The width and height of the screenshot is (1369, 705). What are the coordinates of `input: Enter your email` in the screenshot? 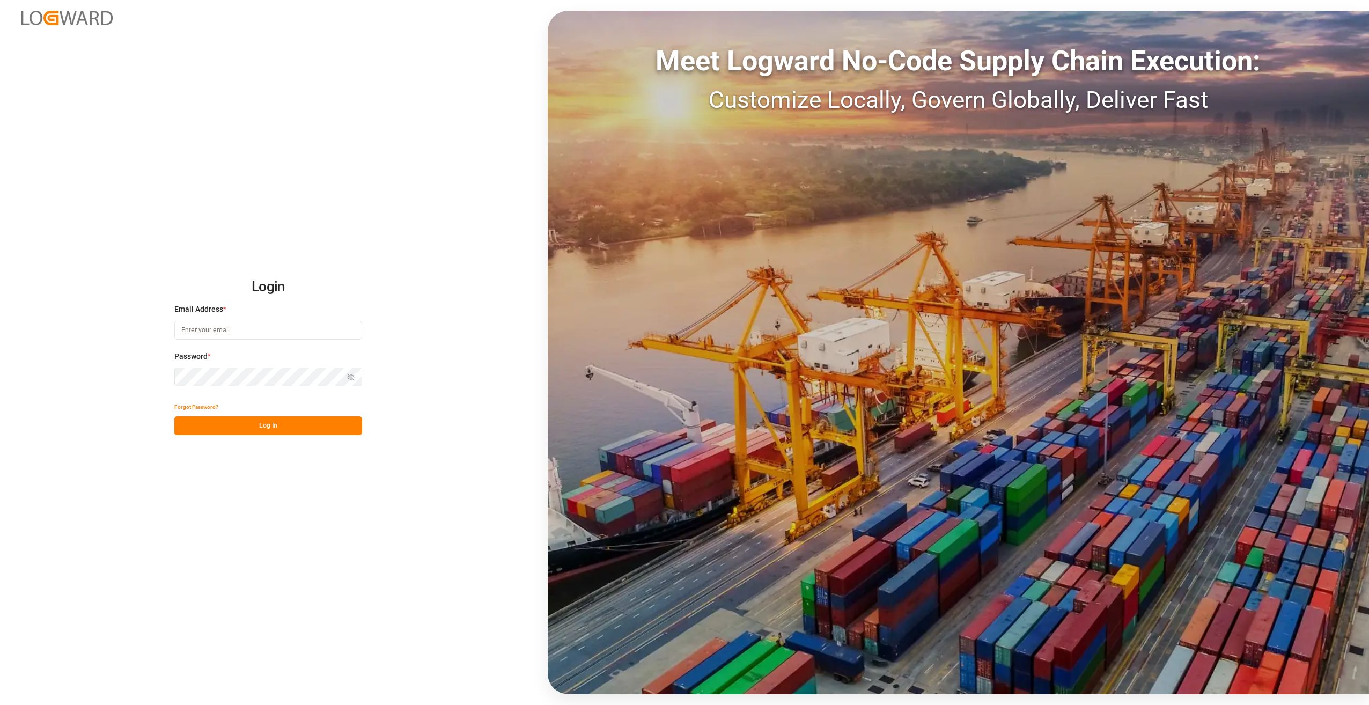 It's located at (268, 330).